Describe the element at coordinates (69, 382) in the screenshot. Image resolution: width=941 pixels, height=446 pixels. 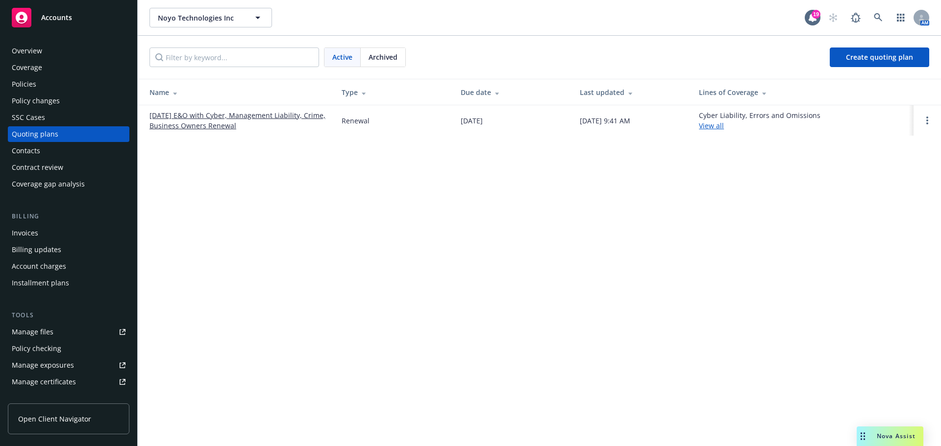
I see `a: Manage certificates` at that location.